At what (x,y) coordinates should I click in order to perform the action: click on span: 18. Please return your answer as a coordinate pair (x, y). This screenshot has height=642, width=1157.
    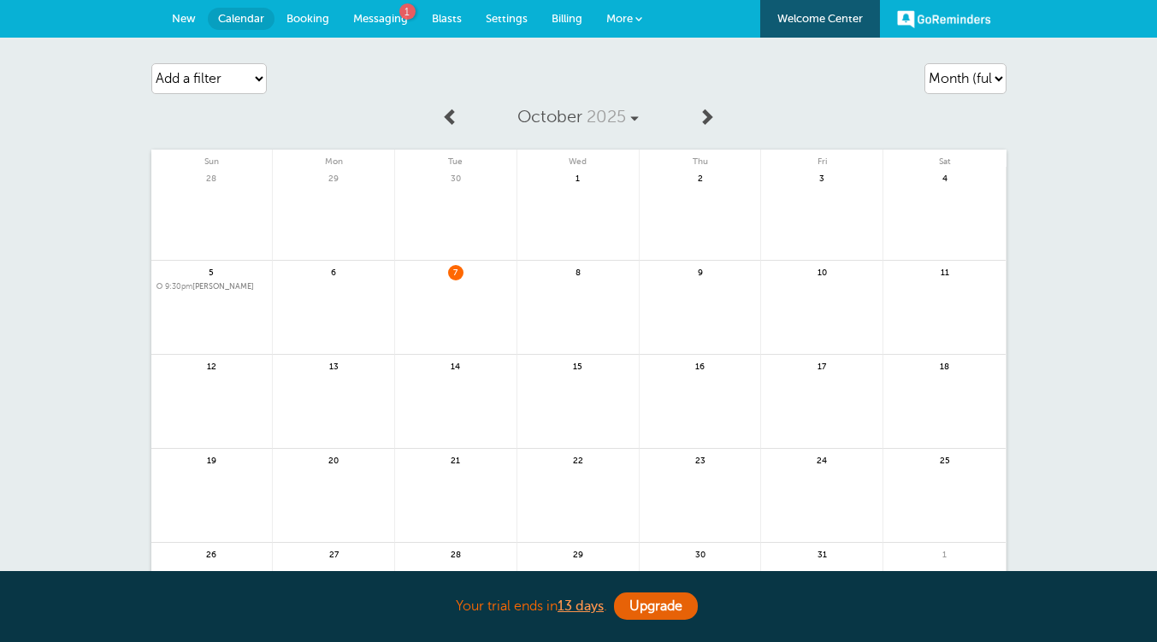
    Looking at the image, I should click on (945, 365).